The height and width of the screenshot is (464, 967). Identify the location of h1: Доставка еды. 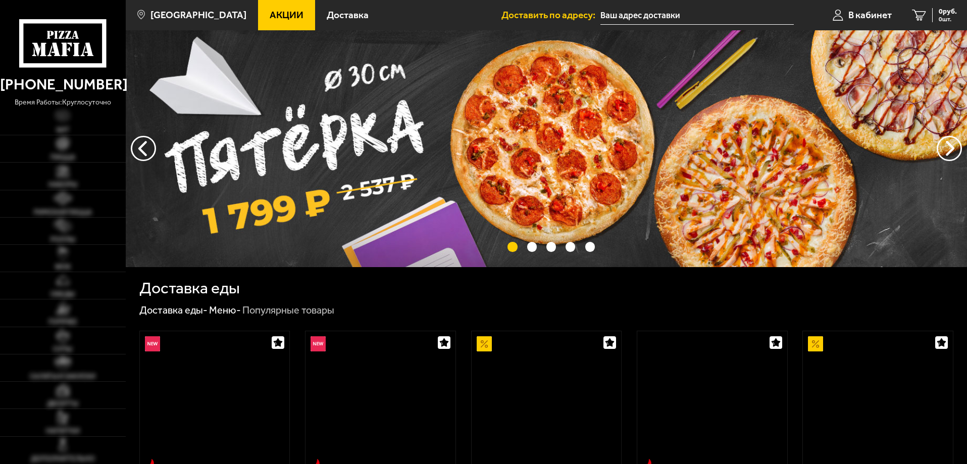
(189, 288).